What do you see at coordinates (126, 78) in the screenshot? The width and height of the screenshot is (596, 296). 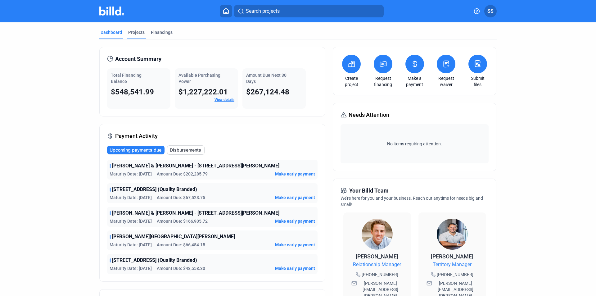 I see `span: Total Financing Balance` at bounding box center [126, 78].